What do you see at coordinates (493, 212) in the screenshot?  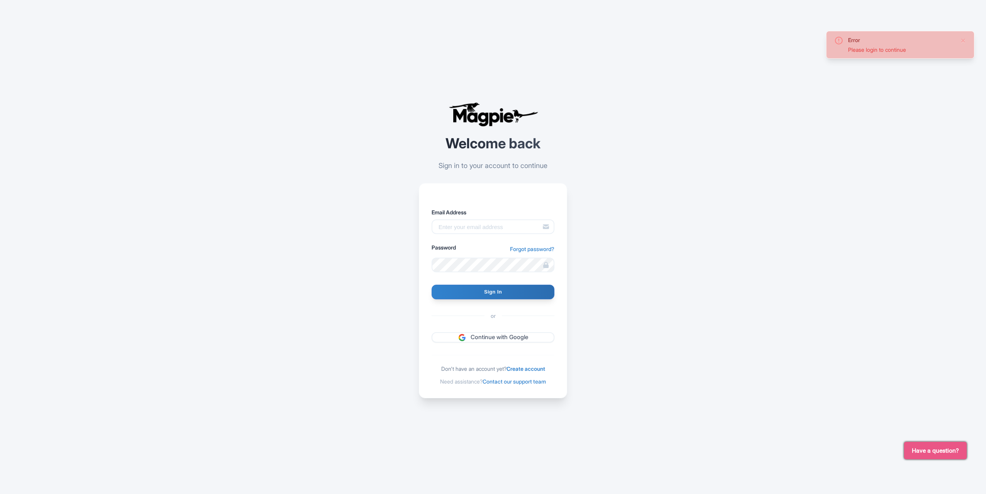 I see `label: Email Address` at bounding box center [493, 212].